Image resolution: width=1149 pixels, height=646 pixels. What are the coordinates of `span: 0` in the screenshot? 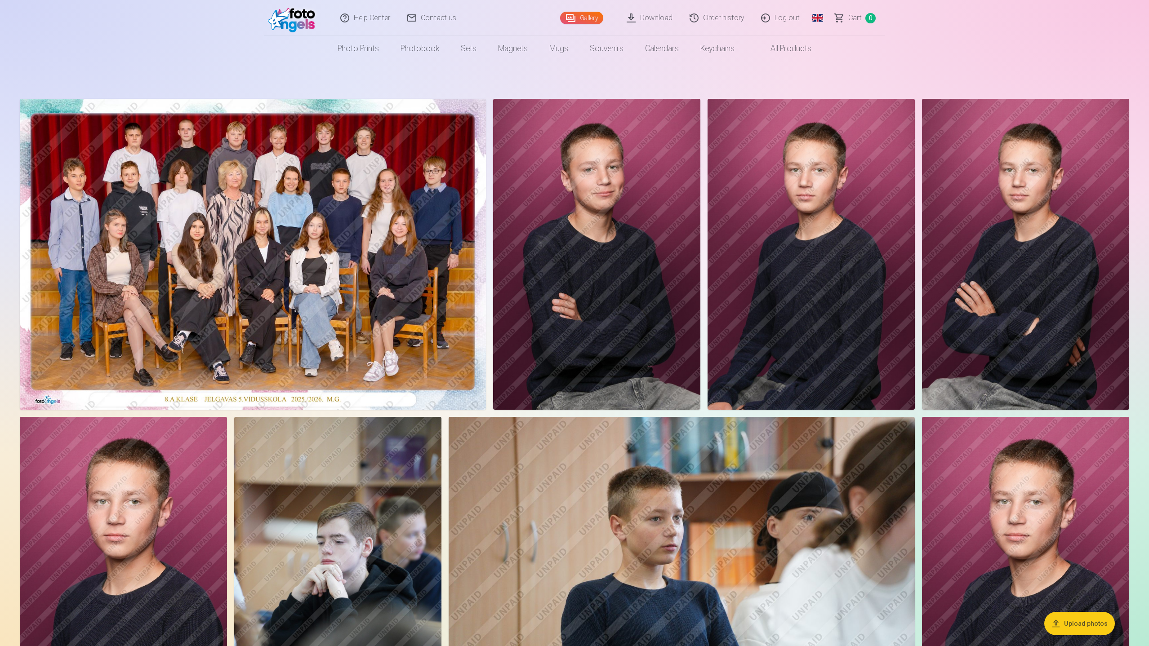 It's located at (870, 18).